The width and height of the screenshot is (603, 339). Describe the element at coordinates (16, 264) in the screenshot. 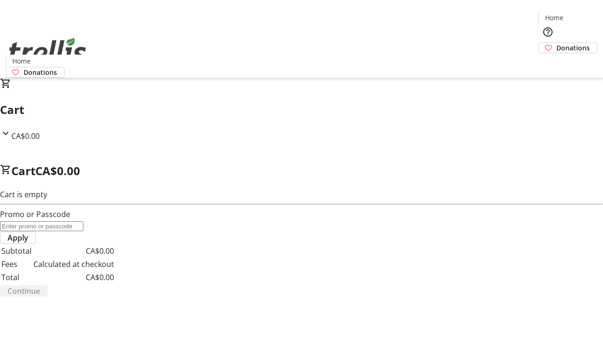

I see `td: Fees` at that location.